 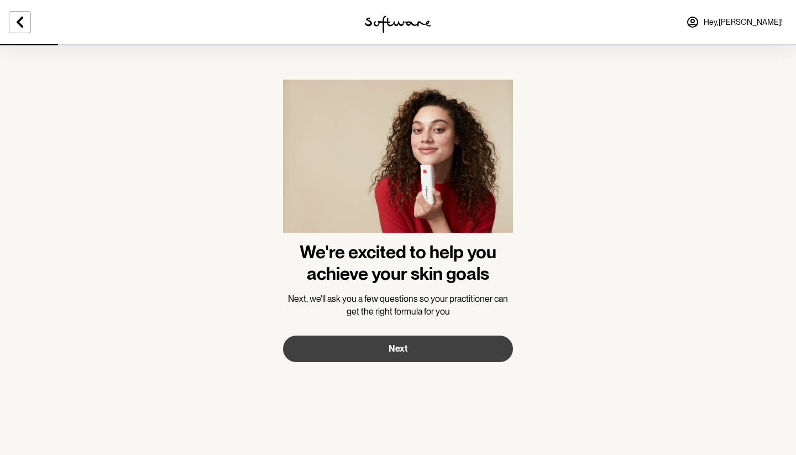 What do you see at coordinates (398, 160) in the screenshot?
I see `img: more information about the product` at bounding box center [398, 160].